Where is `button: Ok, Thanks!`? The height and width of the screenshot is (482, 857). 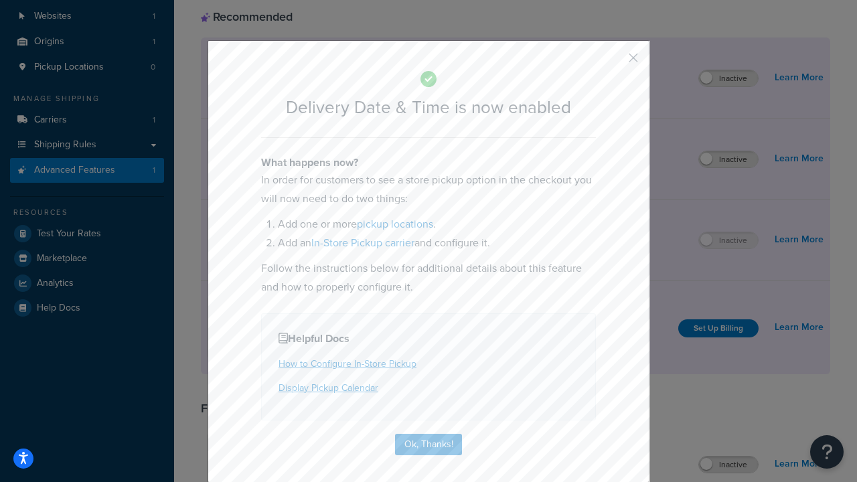 button: Ok, Thanks! is located at coordinates (428, 444).